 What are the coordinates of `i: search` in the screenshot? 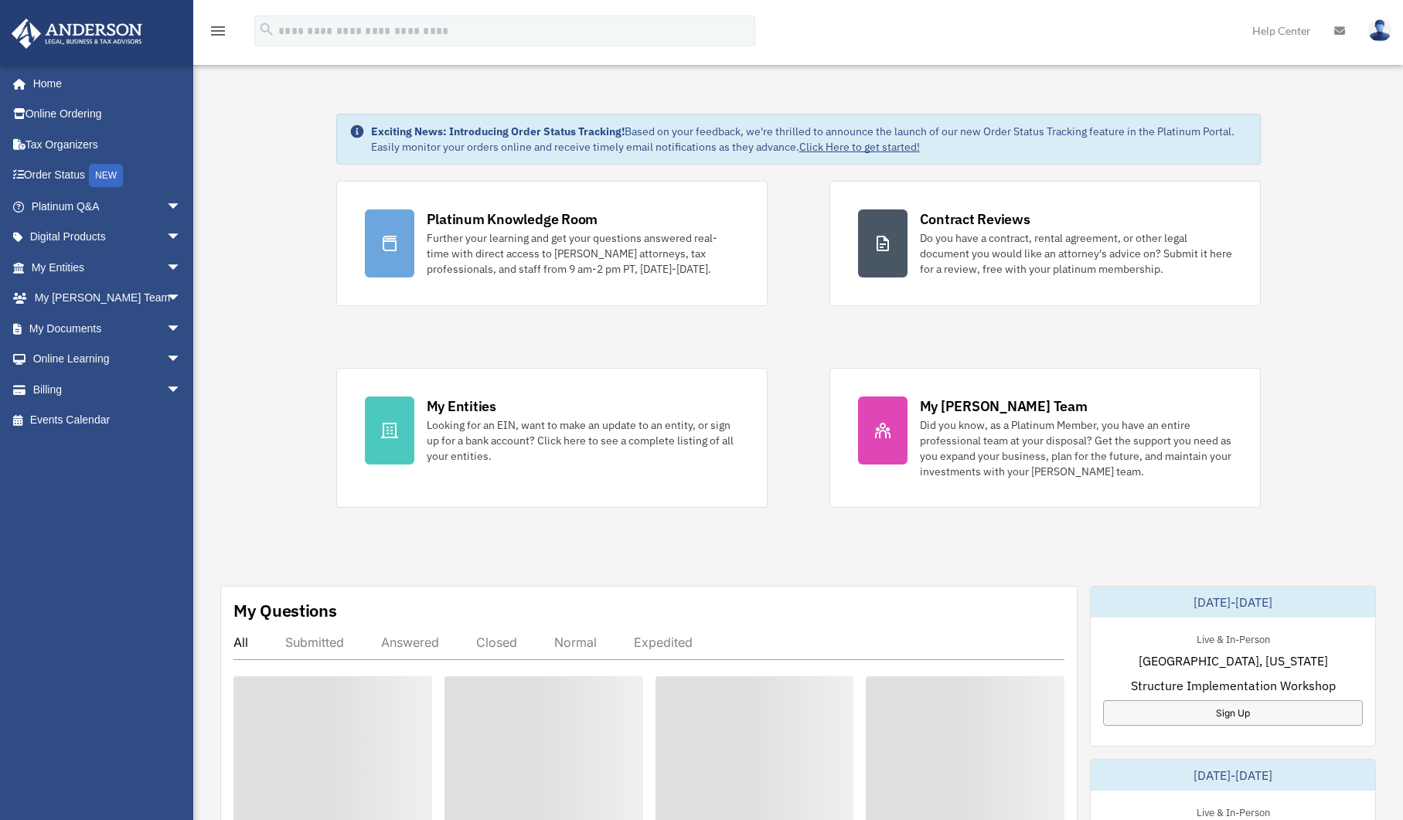 It's located at (267, 29).